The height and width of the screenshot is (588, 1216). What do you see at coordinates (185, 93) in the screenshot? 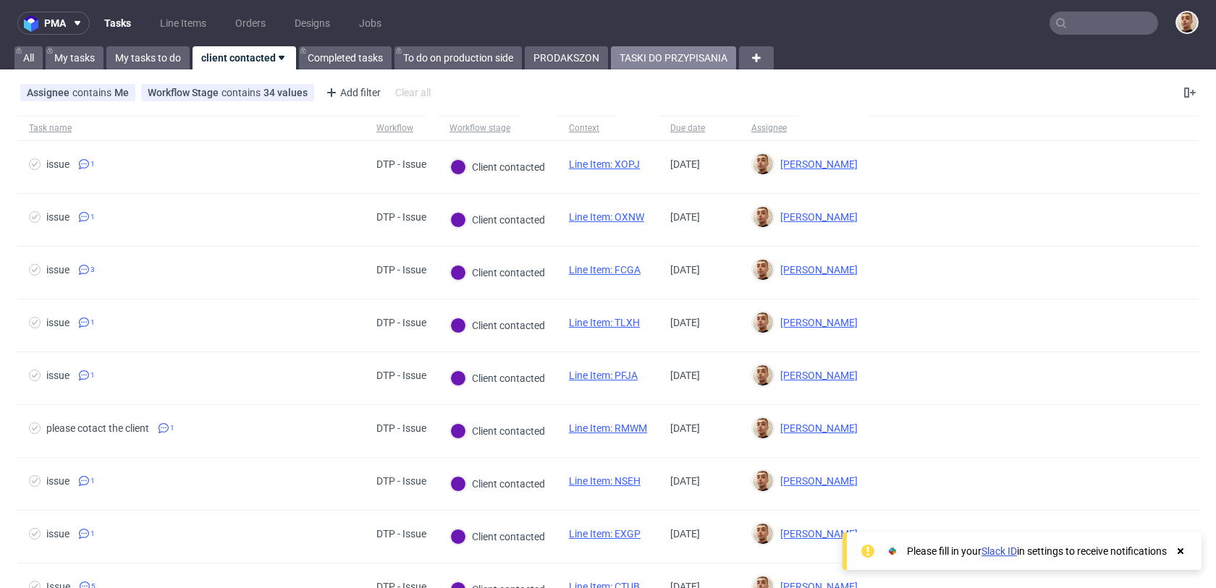
I see `span: Workflow Stage` at bounding box center [185, 93].